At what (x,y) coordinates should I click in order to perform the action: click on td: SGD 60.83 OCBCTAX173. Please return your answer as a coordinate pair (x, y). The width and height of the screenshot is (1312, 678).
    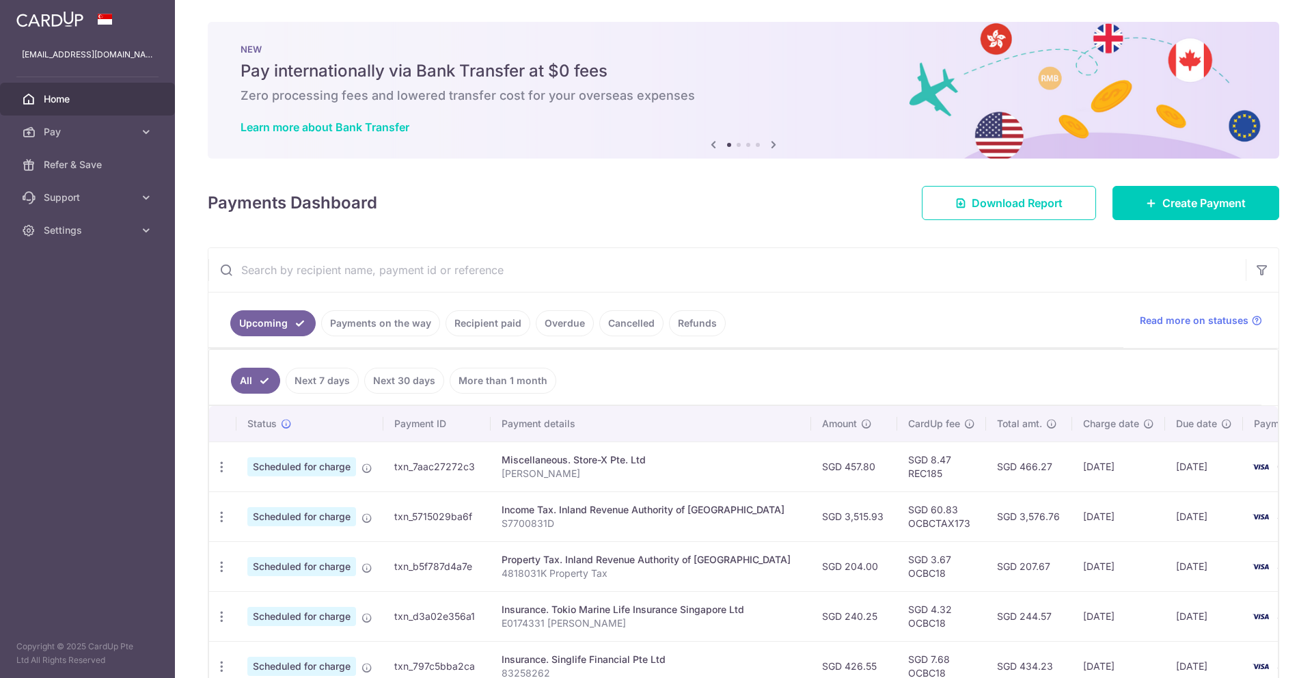
    Looking at the image, I should click on (942, 516).